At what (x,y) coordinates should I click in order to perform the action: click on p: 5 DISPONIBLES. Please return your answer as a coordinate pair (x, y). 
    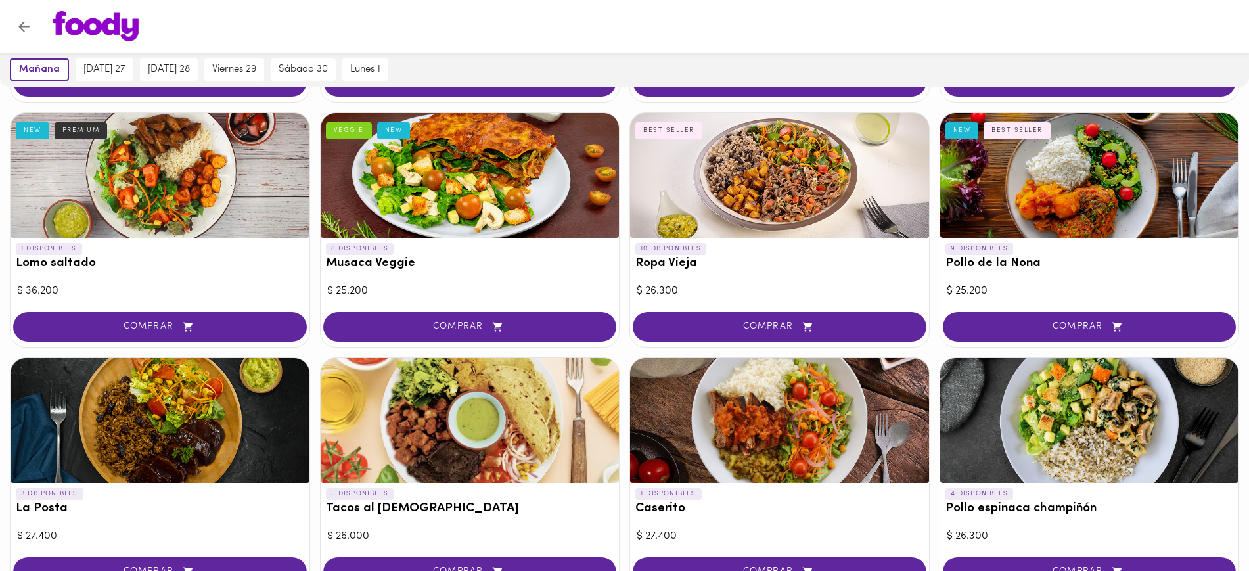
    Looking at the image, I should click on (360, 494).